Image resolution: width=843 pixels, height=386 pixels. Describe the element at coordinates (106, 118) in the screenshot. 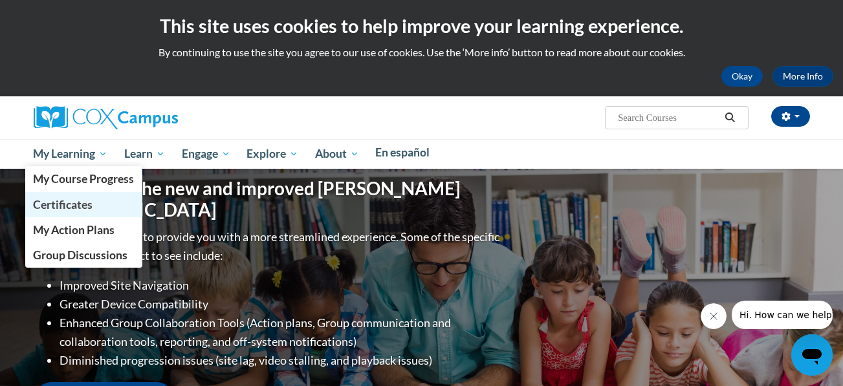

I see `img: Cox Campus` at that location.